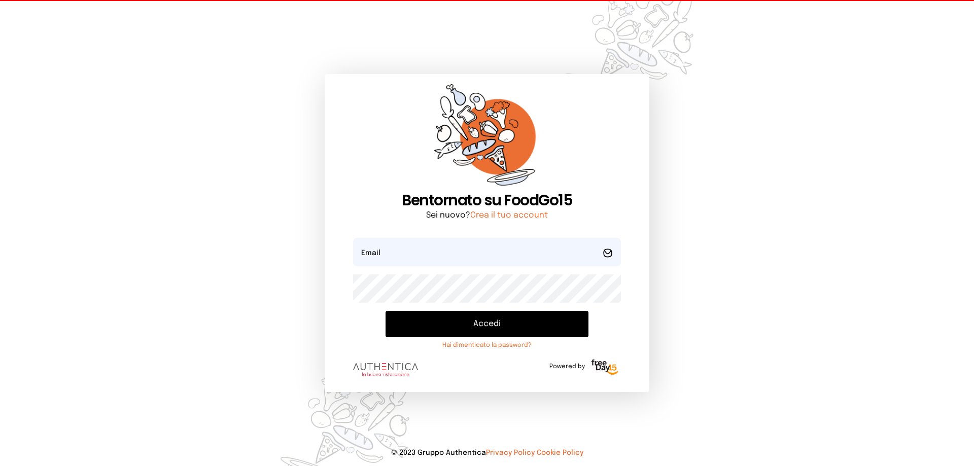 Image resolution: width=974 pixels, height=466 pixels. What do you see at coordinates (487, 453) in the screenshot?
I see `p: © 2023 Gruppo Authentica` at bounding box center [487, 453].